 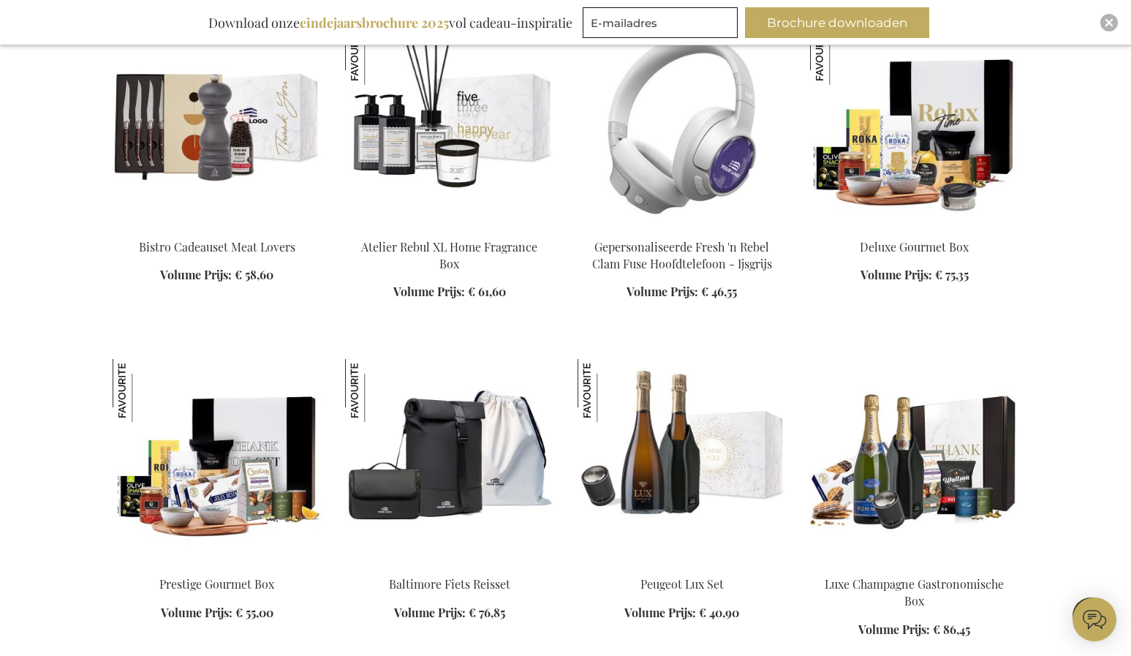 I want to click on span: € 75,35, so click(x=952, y=274).